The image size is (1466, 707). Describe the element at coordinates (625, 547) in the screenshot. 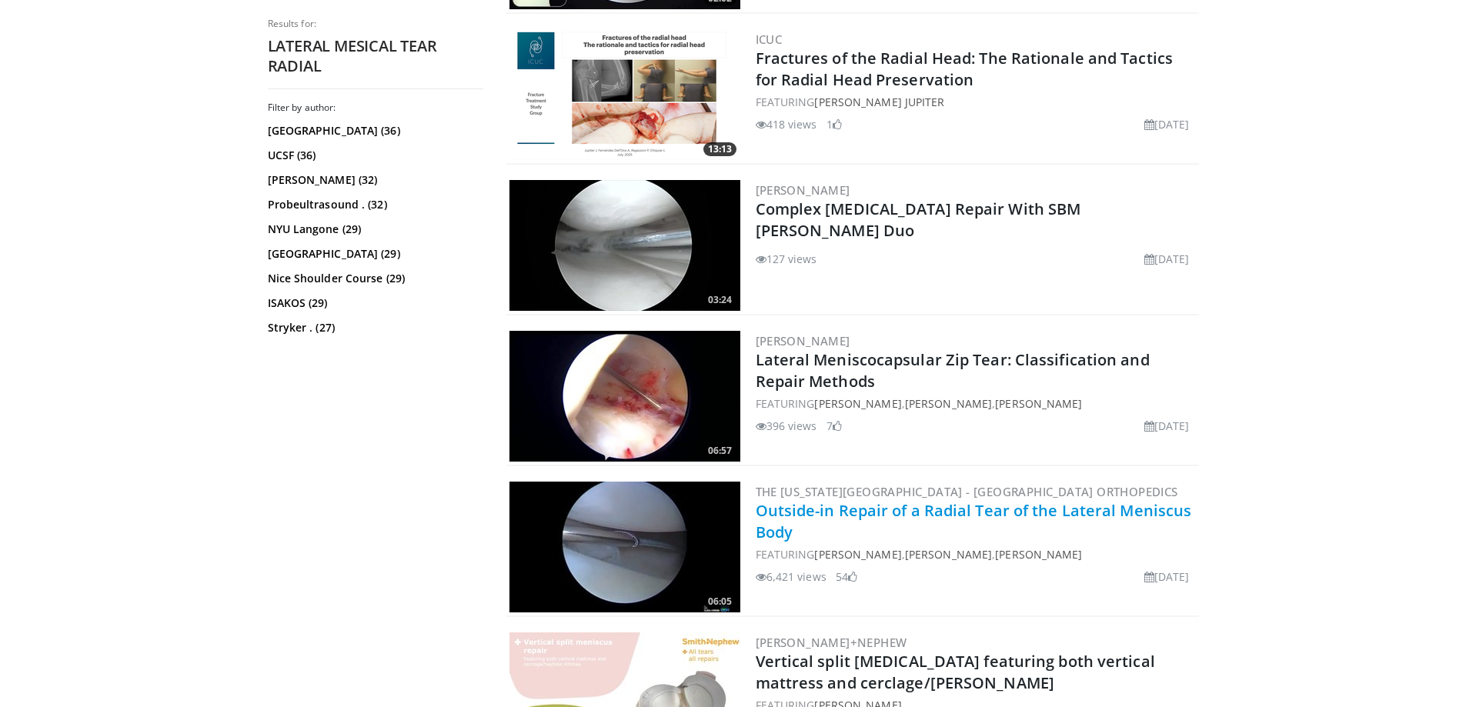

I see `a: 06:05` at that location.